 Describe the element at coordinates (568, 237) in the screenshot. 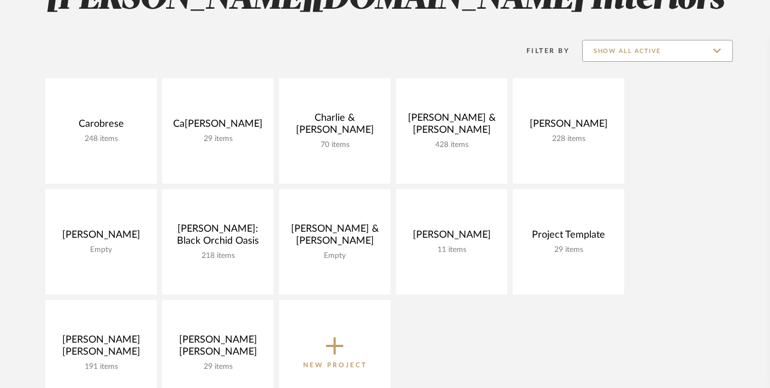

I see `div: Project Template` at that location.